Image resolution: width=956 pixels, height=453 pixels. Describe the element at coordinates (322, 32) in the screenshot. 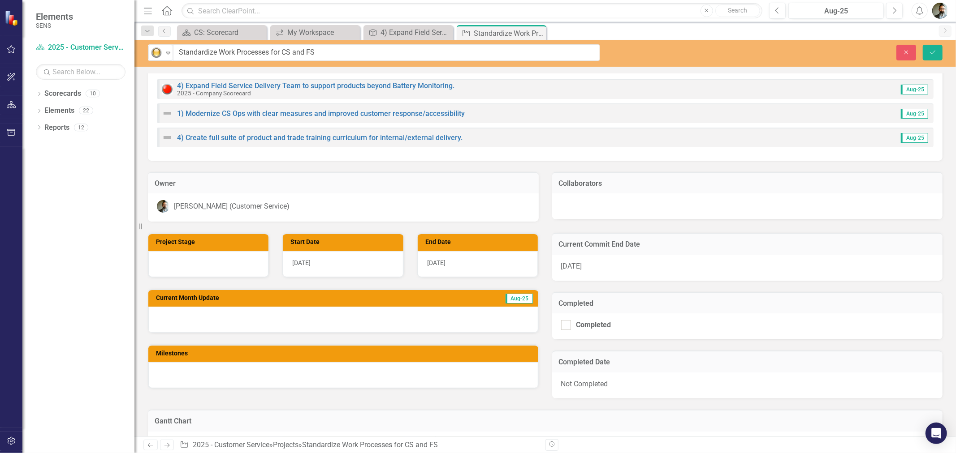

I see `div: My Workspace` at that location.